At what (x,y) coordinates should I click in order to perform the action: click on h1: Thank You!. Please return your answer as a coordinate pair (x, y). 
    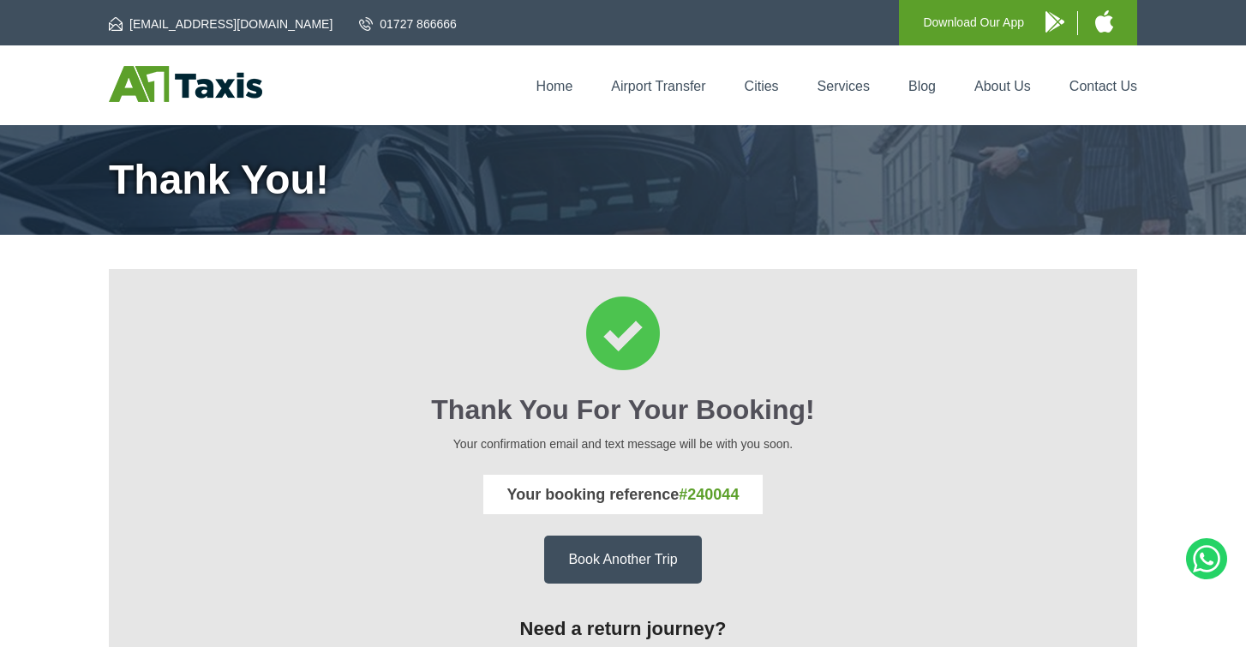
    Looking at the image, I should click on (623, 180).